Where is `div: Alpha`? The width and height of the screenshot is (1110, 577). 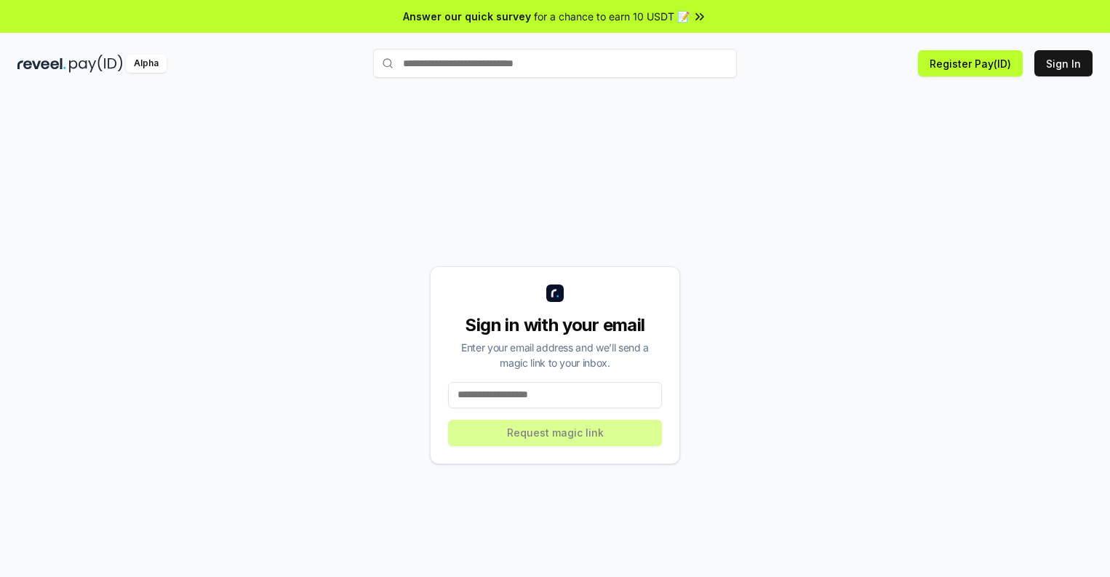
div: Alpha is located at coordinates (146, 63).